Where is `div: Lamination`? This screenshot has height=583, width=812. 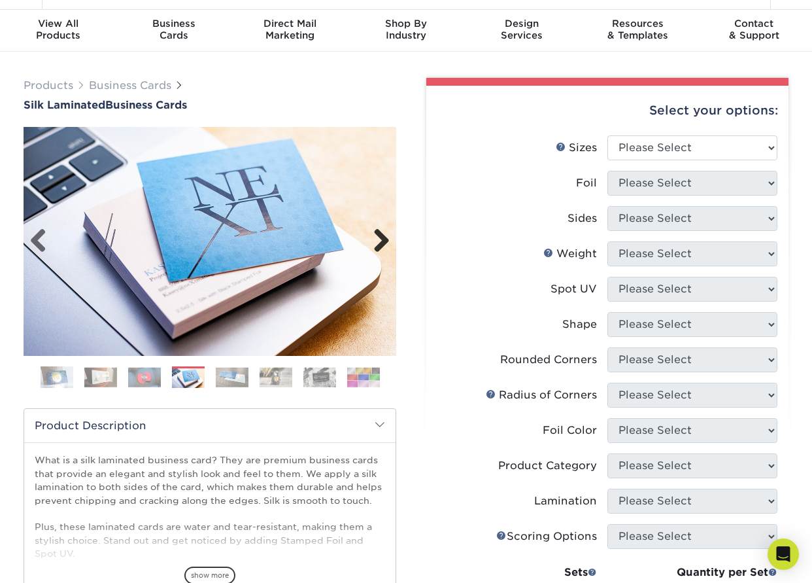
div: Lamination is located at coordinates (566, 501).